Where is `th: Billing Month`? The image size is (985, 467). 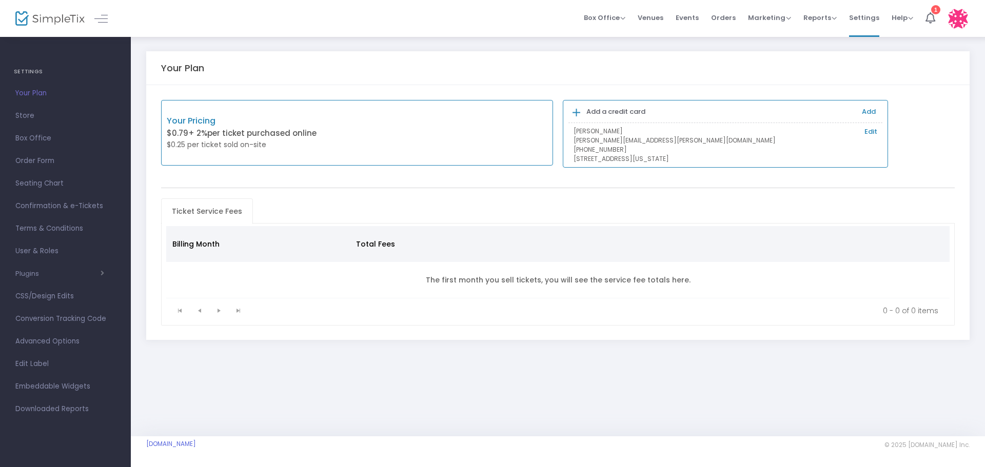 th: Billing Month is located at coordinates (258, 244).